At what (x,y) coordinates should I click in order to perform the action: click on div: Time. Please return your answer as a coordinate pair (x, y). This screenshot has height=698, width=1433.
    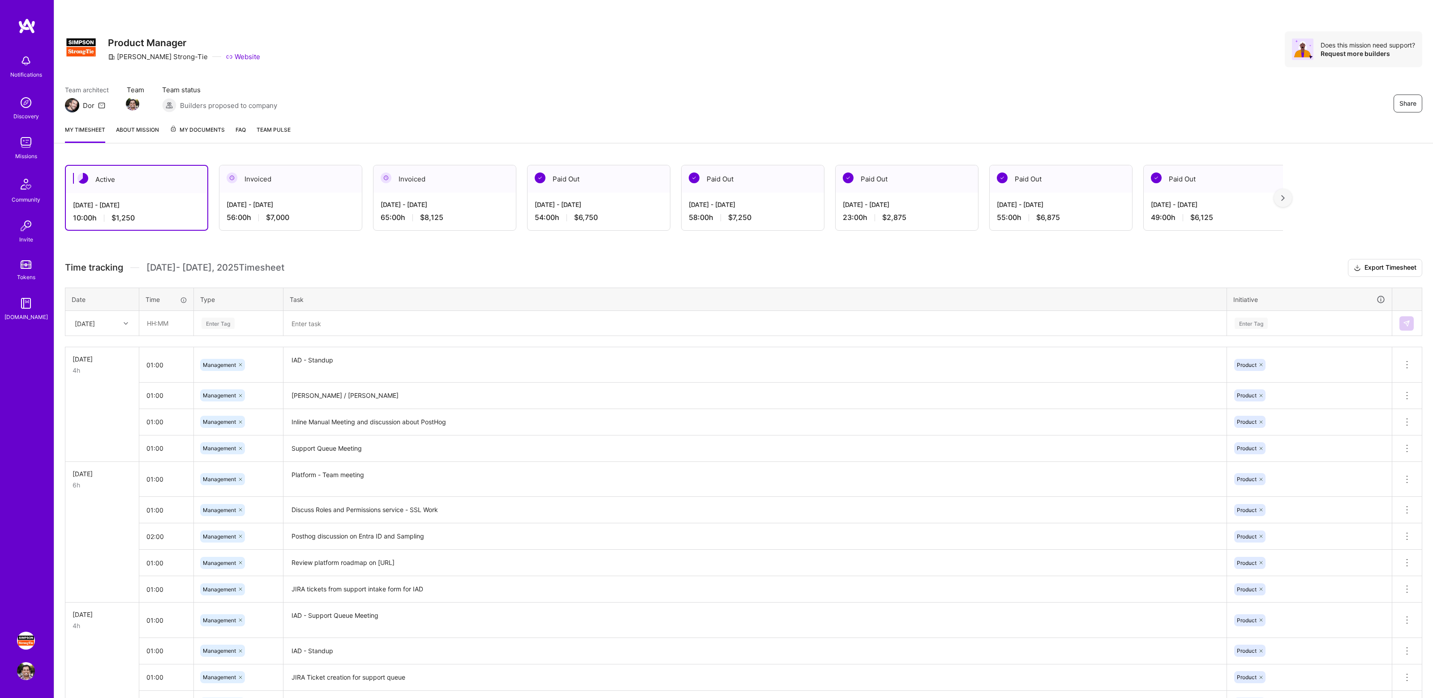
    Looking at the image, I should click on (166, 299).